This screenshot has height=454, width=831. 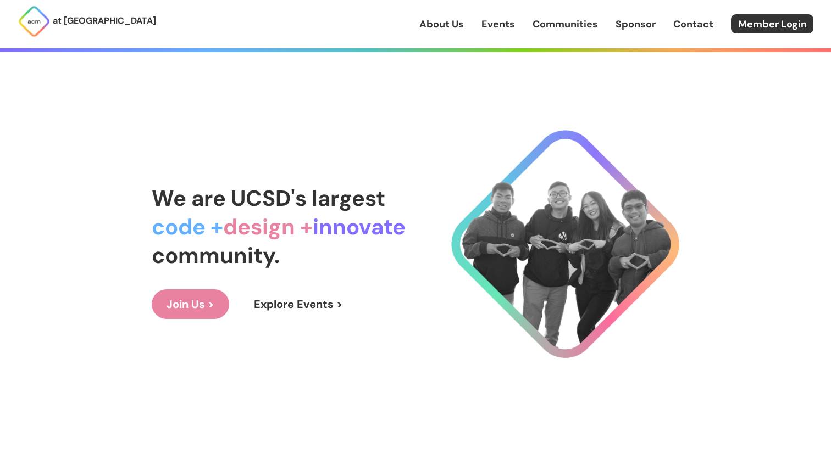 What do you see at coordinates (268, 227) in the screenshot?
I see `span: design +` at bounding box center [268, 227].